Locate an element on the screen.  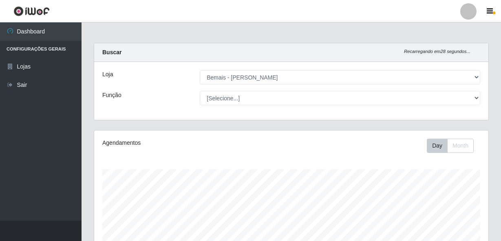
i: Recarregando em 28 segundos... is located at coordinates (437, 51).